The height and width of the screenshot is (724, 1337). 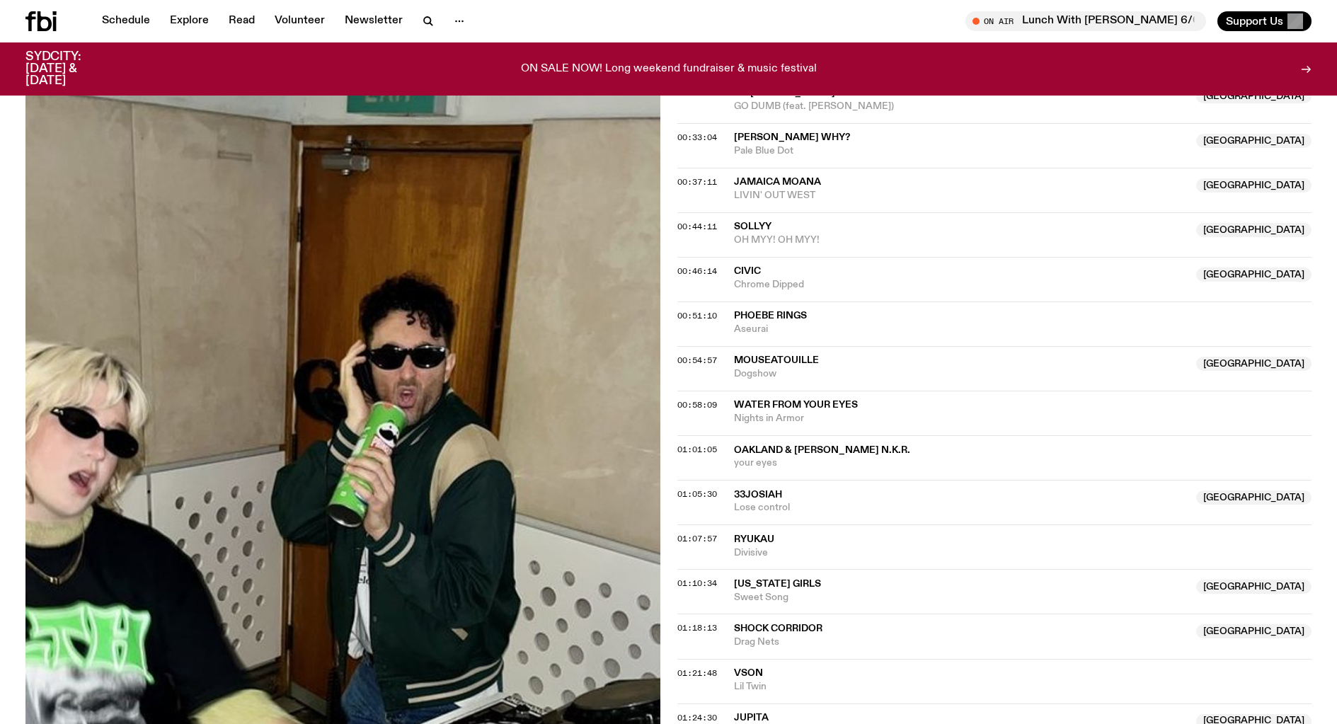 I want to click on span: OH MYY! OH MYY!, so click(x=961, y=240).